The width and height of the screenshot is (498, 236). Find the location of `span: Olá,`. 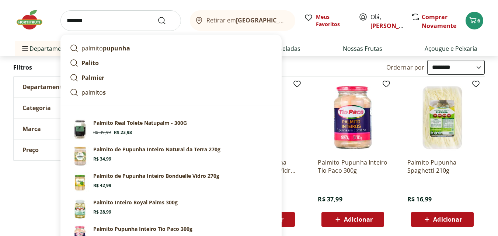

span: Olá, is located at coordinates (387, 21).